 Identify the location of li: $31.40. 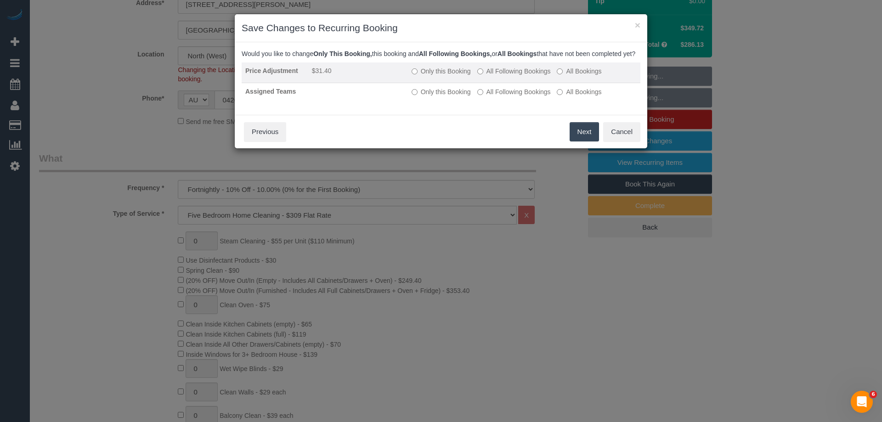
(358, 71).